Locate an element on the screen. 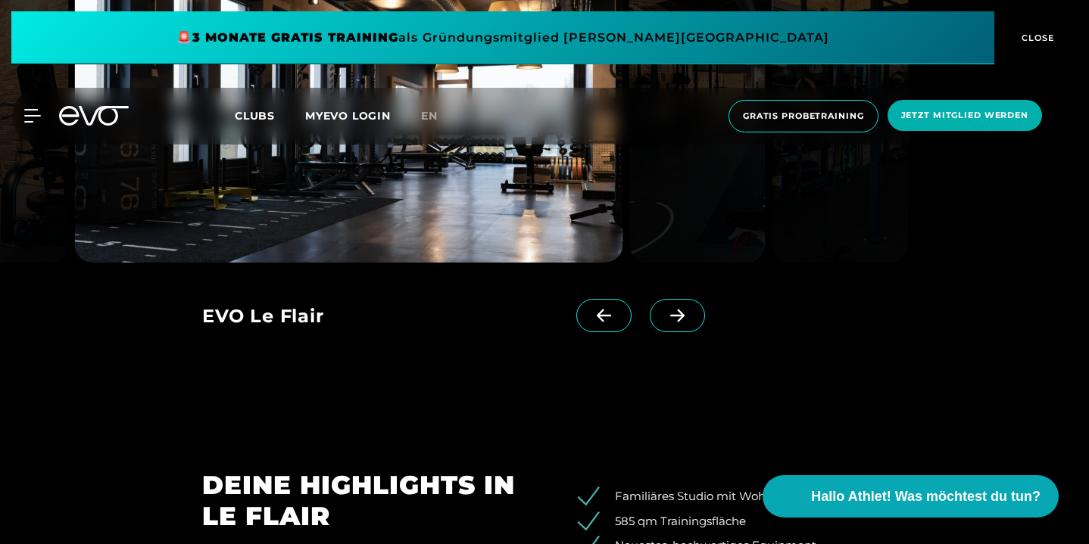 The image size is (1089, 544). button: CLOSE is located at coordinates (1036, 38).